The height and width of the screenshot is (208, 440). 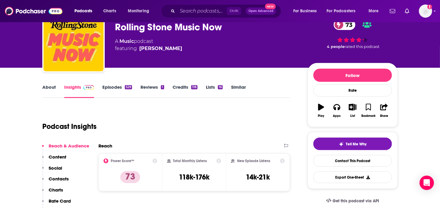 I want to click on div: Rate, so click(x=353, y=90).